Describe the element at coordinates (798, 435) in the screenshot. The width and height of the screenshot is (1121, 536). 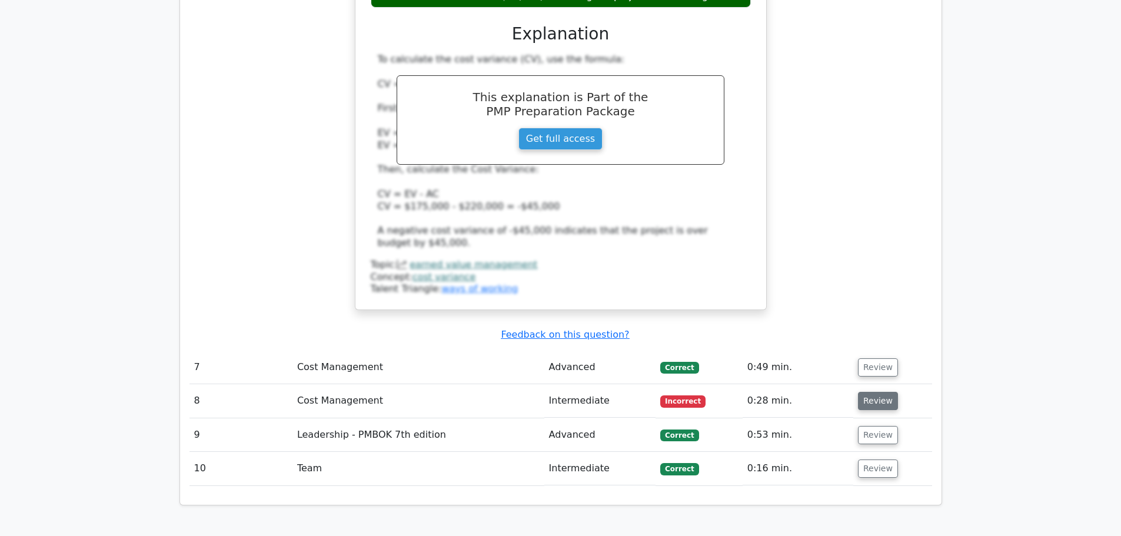
I see `td: 0:53 min.` at that location.